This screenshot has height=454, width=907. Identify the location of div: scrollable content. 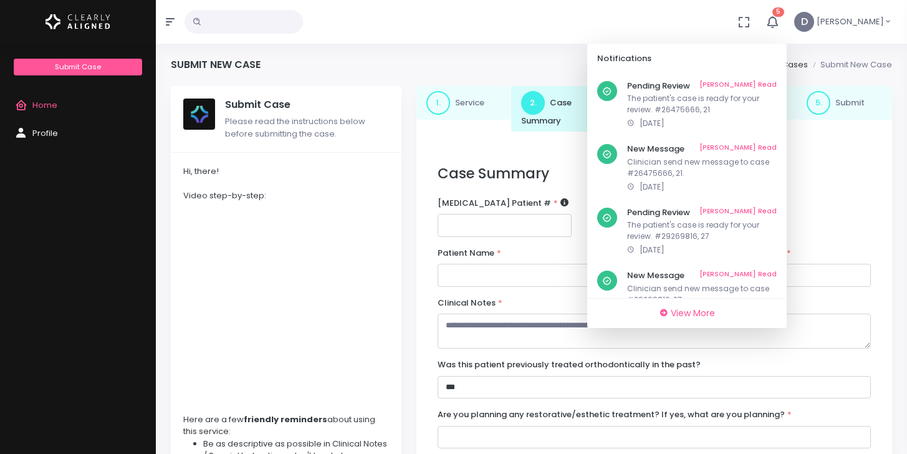
(687, 186).